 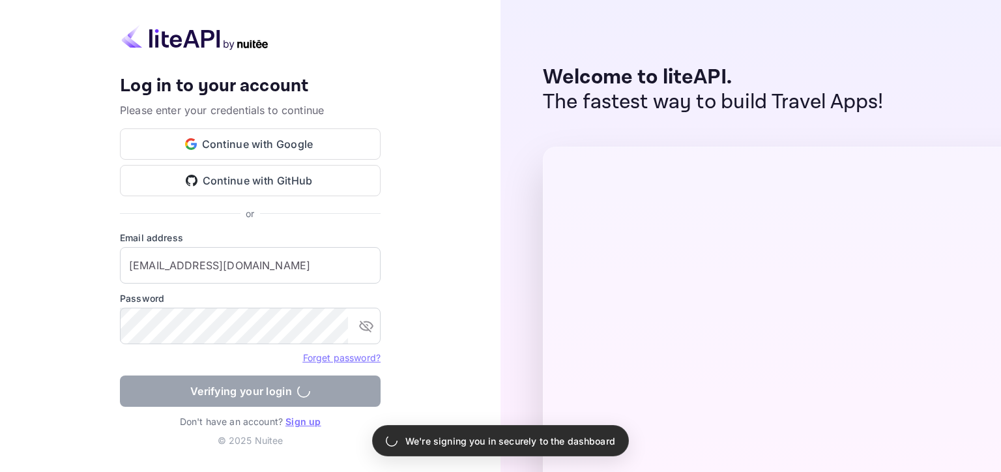 I want to click on p: or, so click(x=250, y=213).